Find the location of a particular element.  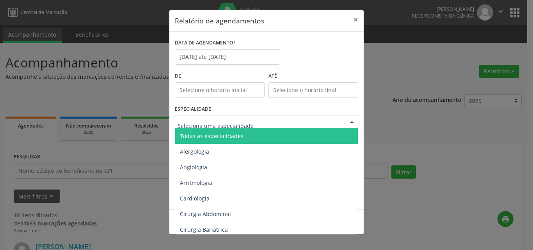

input: Selecione o horário final is located at coordinates (313, 90).